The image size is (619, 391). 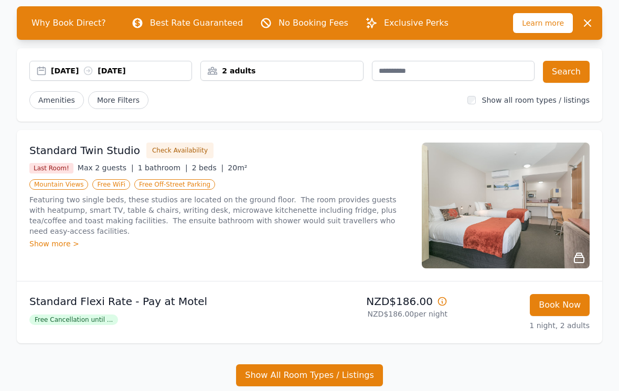 What do you see at coordinates (237, 168) in the screenshot?
I see `span: 20m²` at bounding box center [237, 168].